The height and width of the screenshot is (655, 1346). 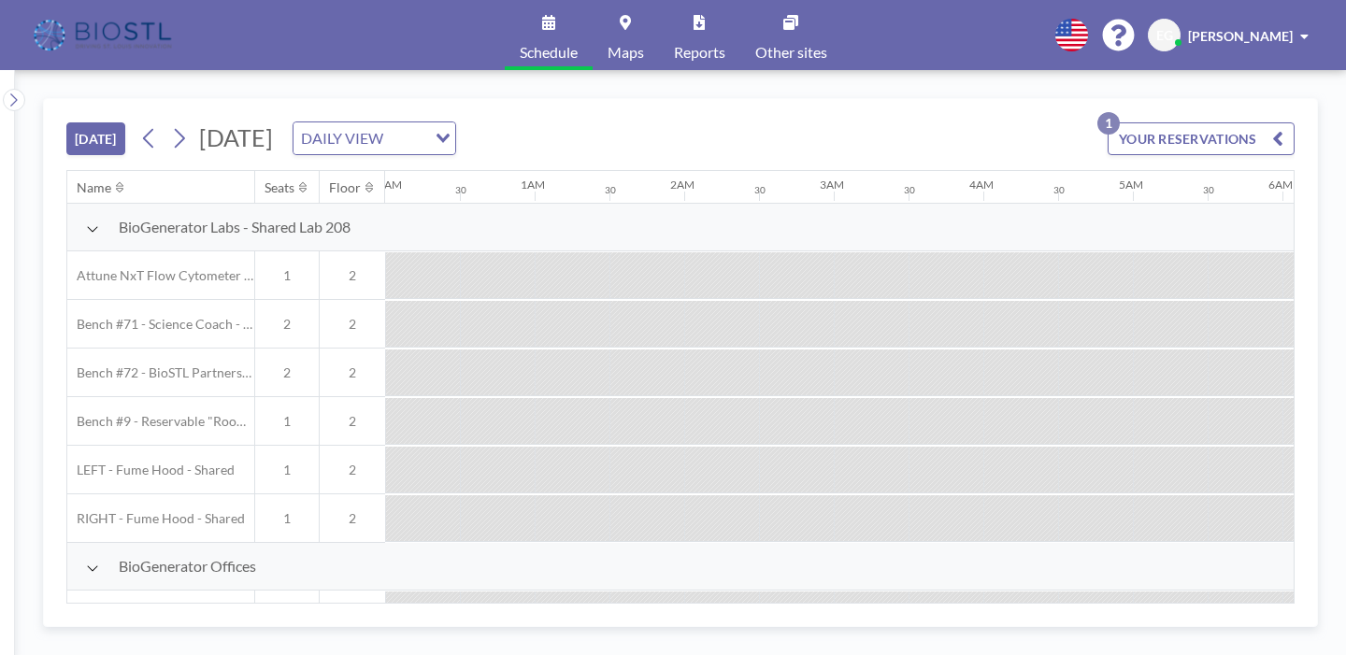 What do you see at coordinates (161, 373) in the screenshot?
I see `span: Bench #72 - BioSTL Partnerships & Apprenticeships Bench` at bounding box center [161, 373].